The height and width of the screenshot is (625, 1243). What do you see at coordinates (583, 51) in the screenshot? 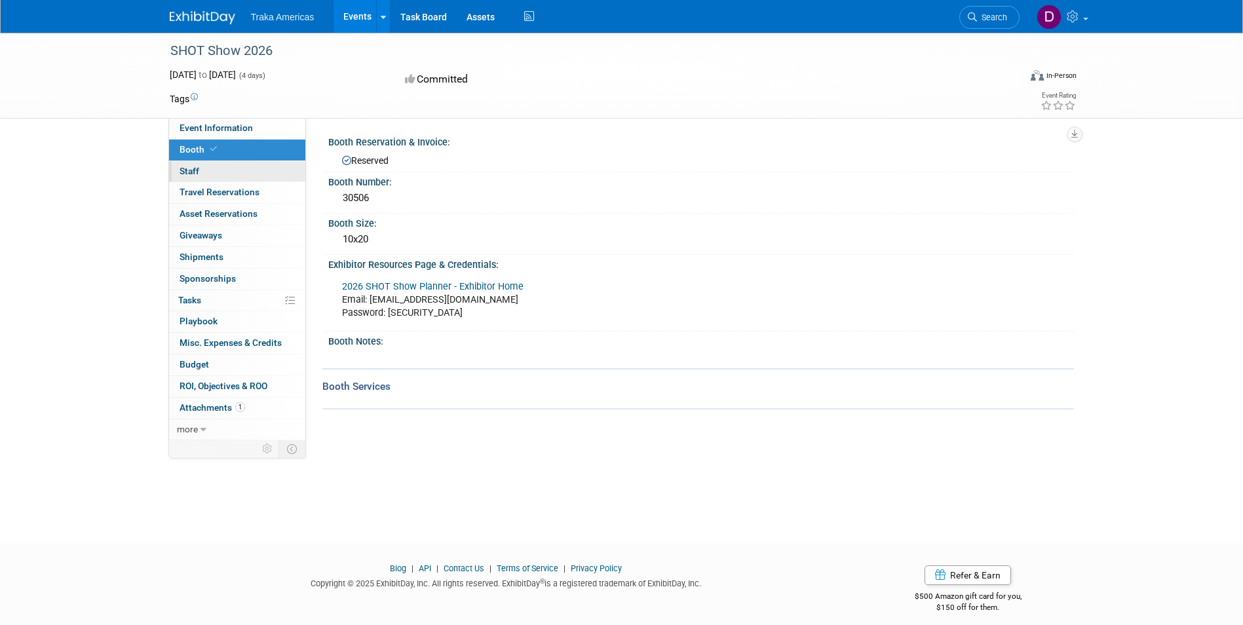
I see `div: SHOT Show 2026` at bounding box center [583, 51].